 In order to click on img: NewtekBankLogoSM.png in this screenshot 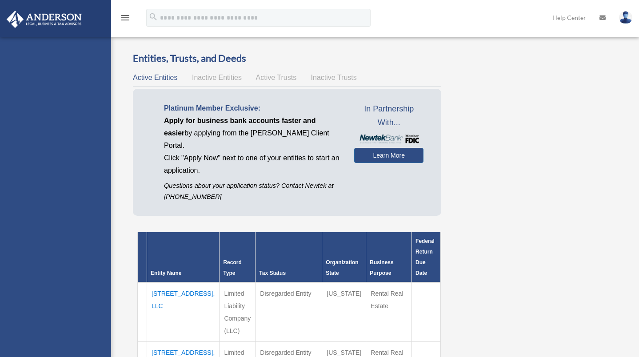, I will do `click(389, 139)`.